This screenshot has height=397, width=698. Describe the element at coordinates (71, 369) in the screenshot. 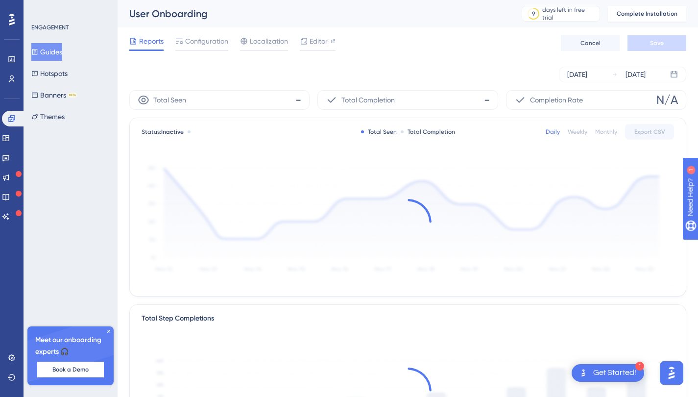

I see `button: Book a Demo` at that location.